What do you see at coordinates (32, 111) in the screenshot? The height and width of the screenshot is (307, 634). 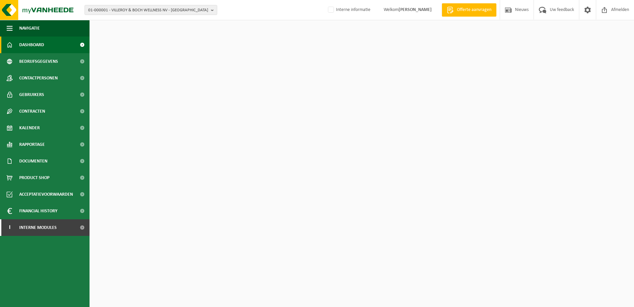 I see `span: Contracten` at bounding box center [32, 111].